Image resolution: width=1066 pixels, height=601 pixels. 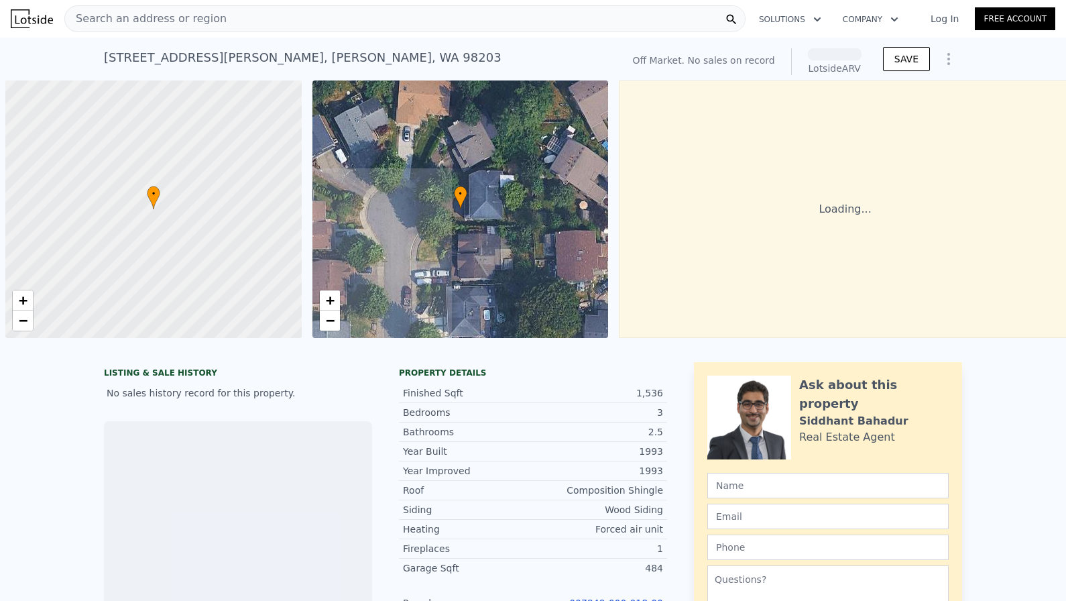 What do you see at coordinates (468, 509) in the screenshot?
I see `div: Siding` at bounding box center [468, 509].